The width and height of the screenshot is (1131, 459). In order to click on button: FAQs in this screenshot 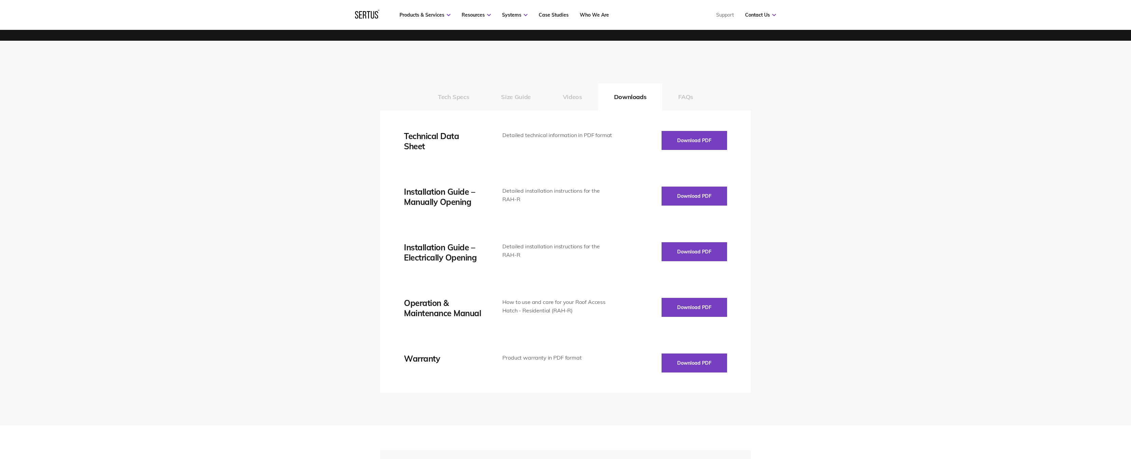, I will do `click(686, 97)`.